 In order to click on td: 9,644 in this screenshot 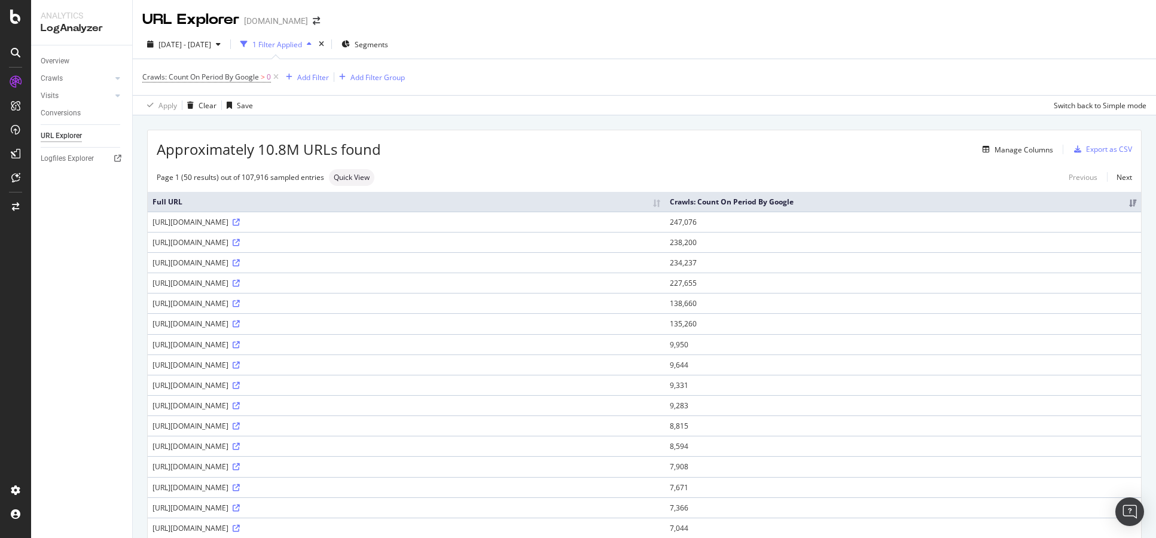, I will do `click(903, 365)`.